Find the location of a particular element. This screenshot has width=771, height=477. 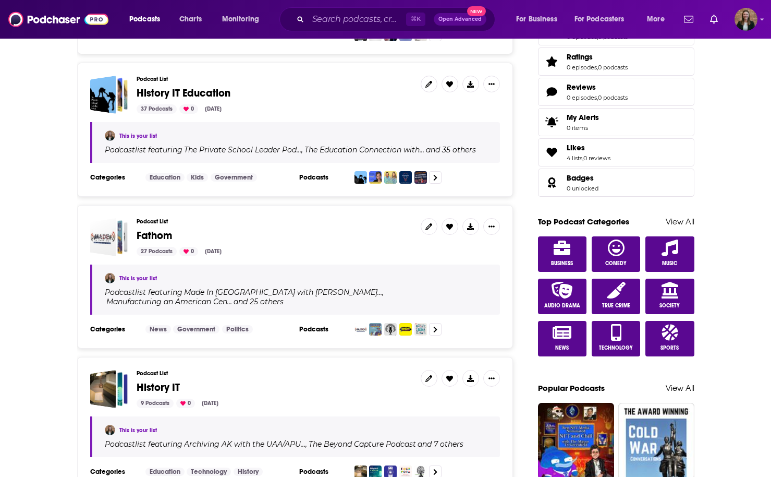

span: ⌘ K is located at coordinates (416, 19).